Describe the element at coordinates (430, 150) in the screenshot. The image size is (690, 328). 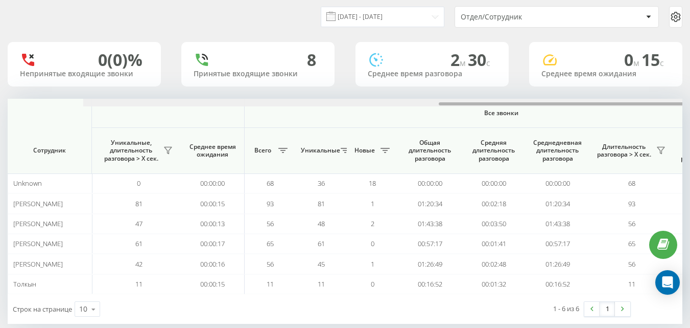
I see `span: Общая длительность разговора` at that location.